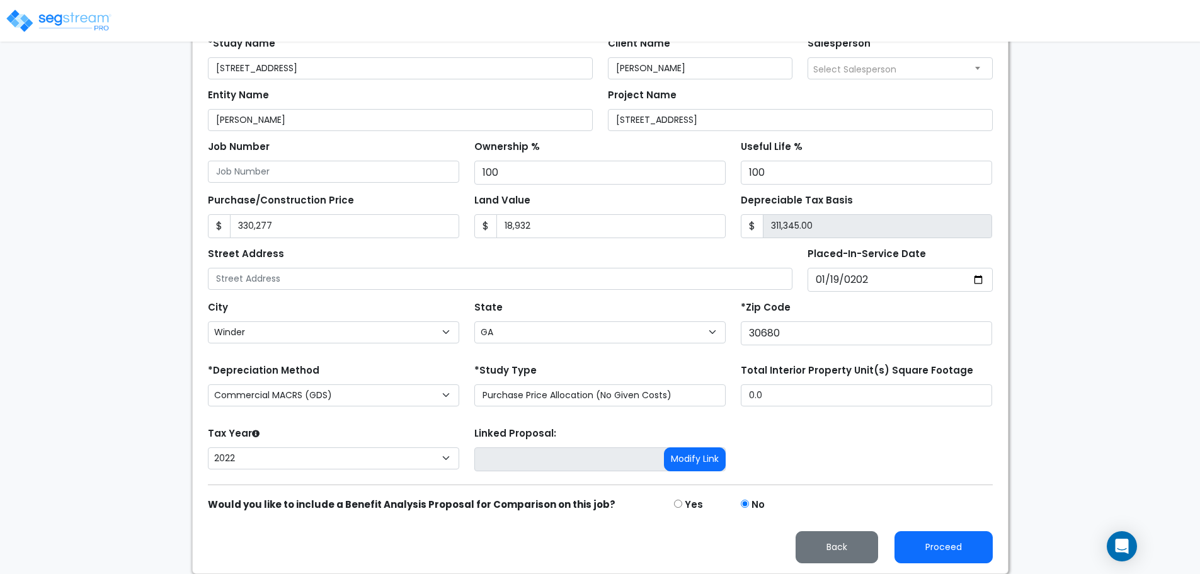 Image resolution: width=1200 pixels, height=574 pixels. Describe the element at coordinates (700, 68) in the screenshot. I see `input: Client Name` at that location.